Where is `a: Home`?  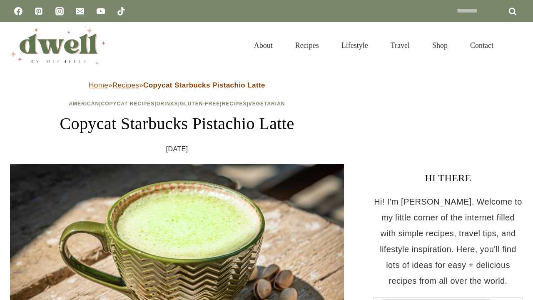 a: Home is located at coordinates (98, 85).